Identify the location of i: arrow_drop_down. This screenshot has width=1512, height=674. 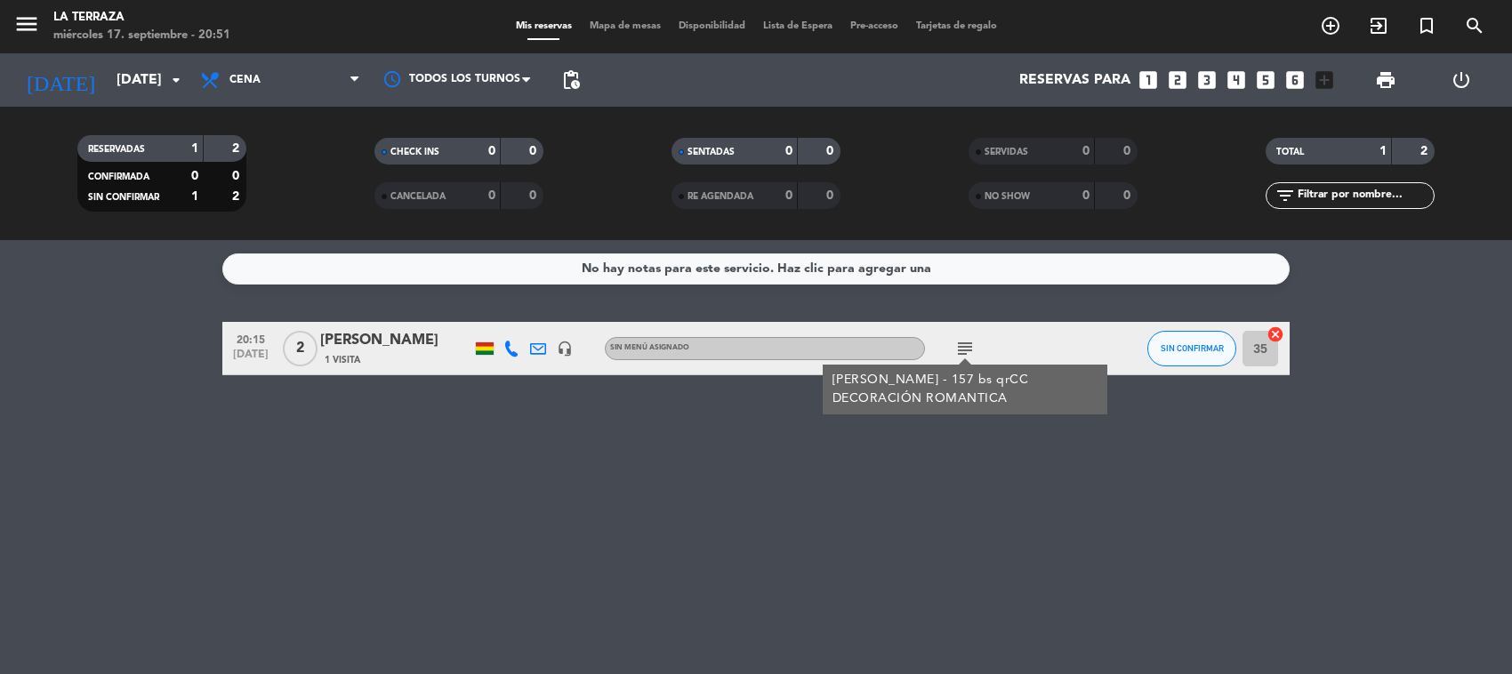
(176, 80).